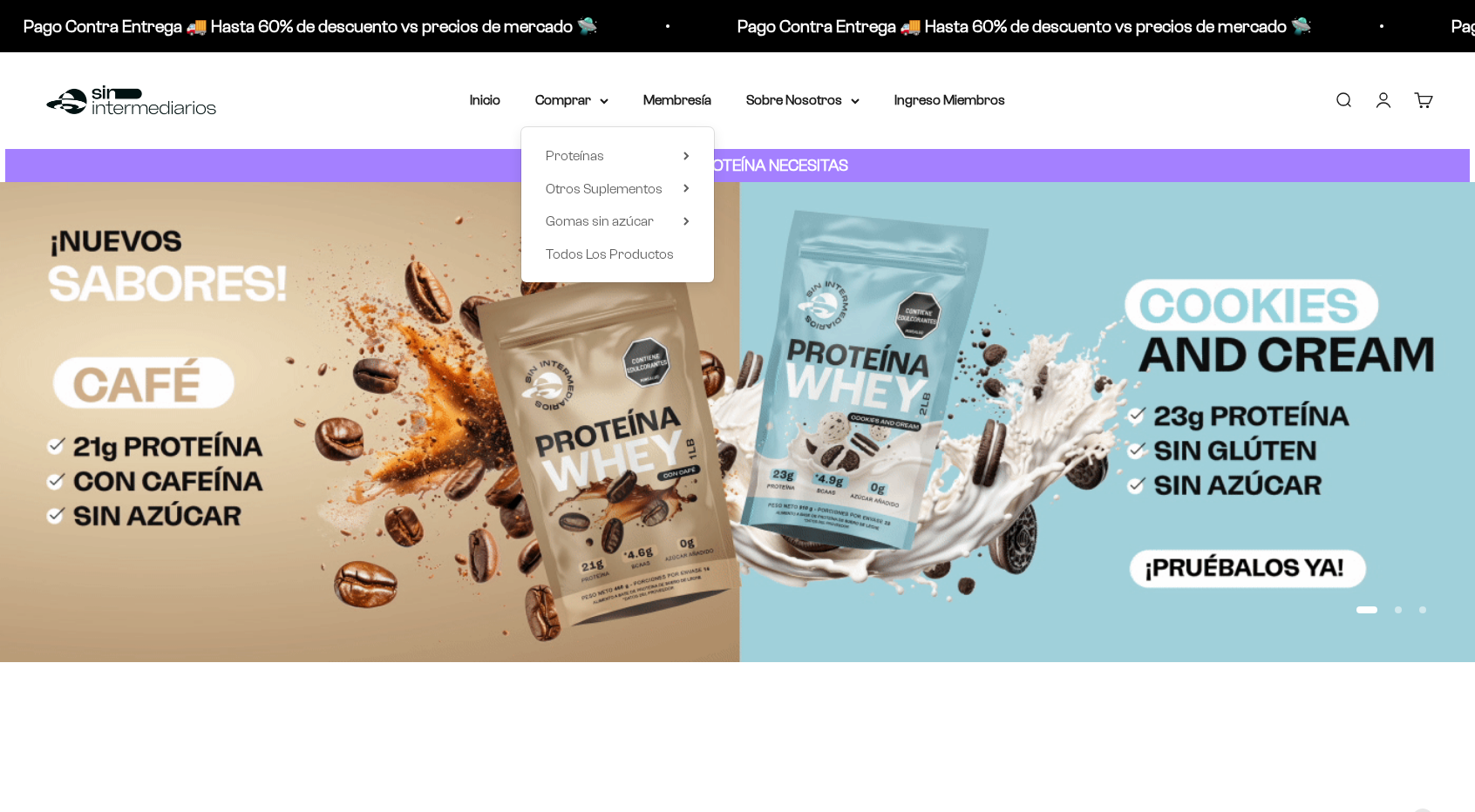 This screenshot has height=812, width=1475. I want to click on summary: Gomas sin azúcar, so click(617, 221).